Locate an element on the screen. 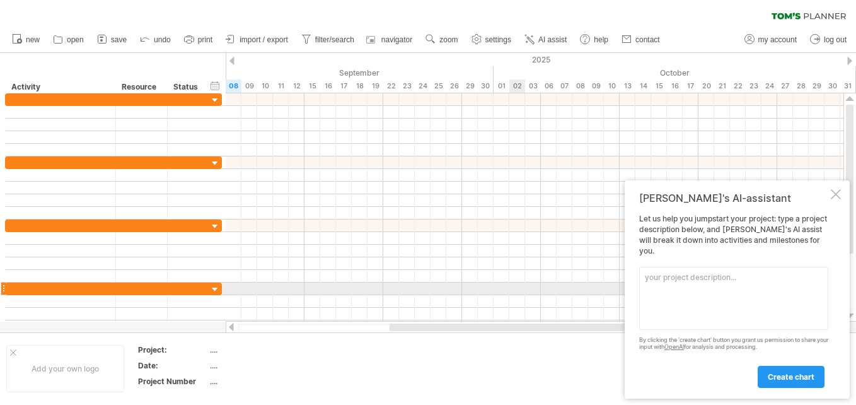  a: zoom is located at coordinates (442, 40).